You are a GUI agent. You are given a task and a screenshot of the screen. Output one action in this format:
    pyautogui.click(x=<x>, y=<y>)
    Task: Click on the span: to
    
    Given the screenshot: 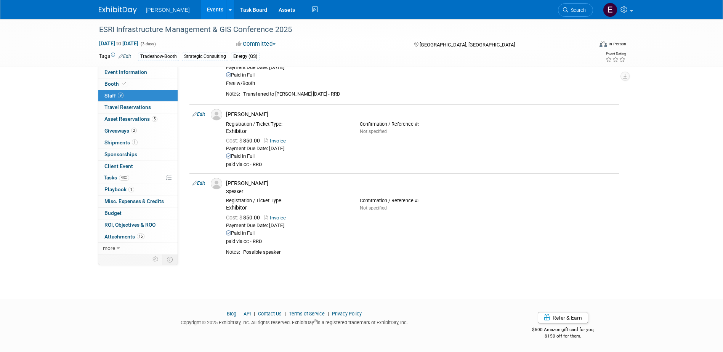 What is the action you would take?
    pyautogui.click(x=118, y=43)
    